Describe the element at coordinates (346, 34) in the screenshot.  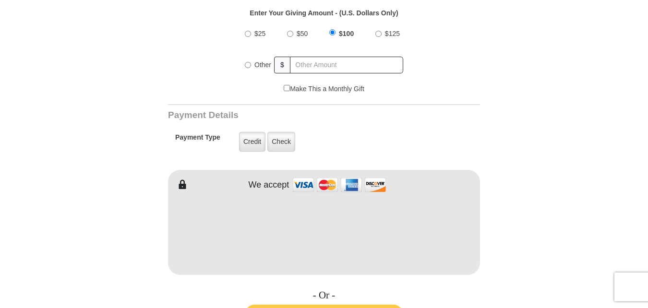
I see `span: $100` at that location.